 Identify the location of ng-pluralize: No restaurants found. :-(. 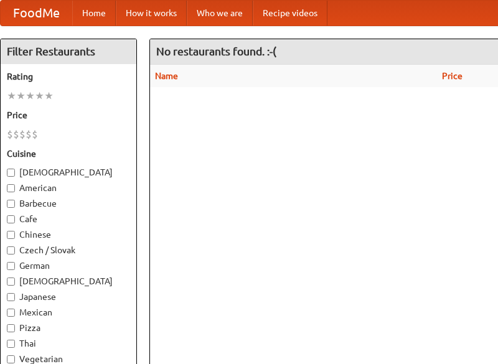
(216, 51).